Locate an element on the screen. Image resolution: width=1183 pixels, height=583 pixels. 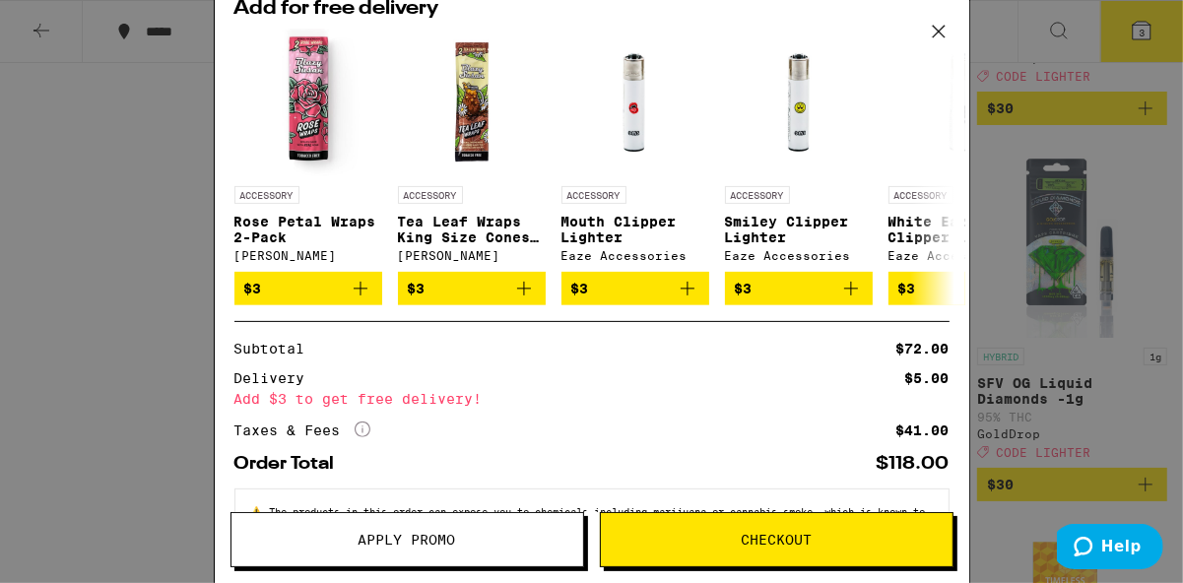
span: Checkout is located at coordinates (776, 540).